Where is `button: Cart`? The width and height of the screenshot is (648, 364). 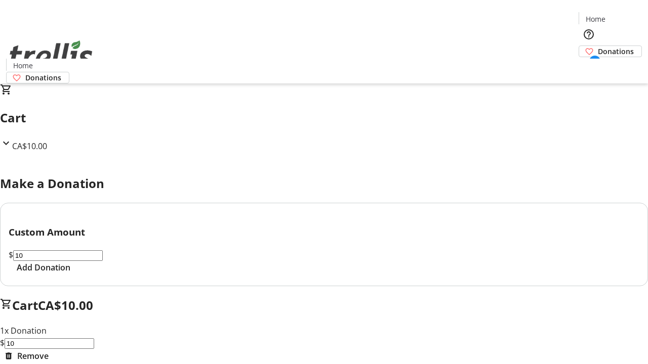 button: Cart is located at coordinates (589, 67).